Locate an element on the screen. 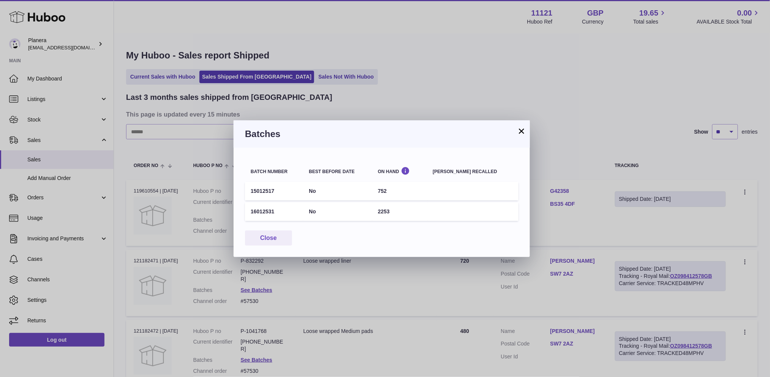 This screenshot has height=377, width=770. td: 16012531 is located at coordinates (274, 211).